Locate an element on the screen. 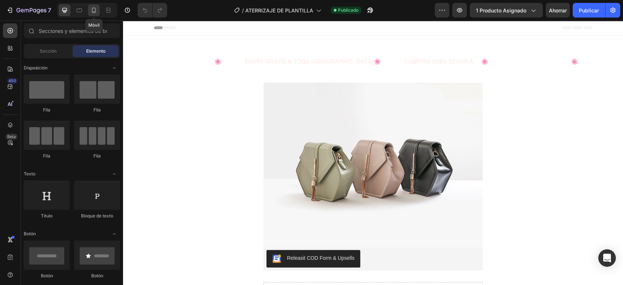  button: 7 is located at coordinates (28, 10).